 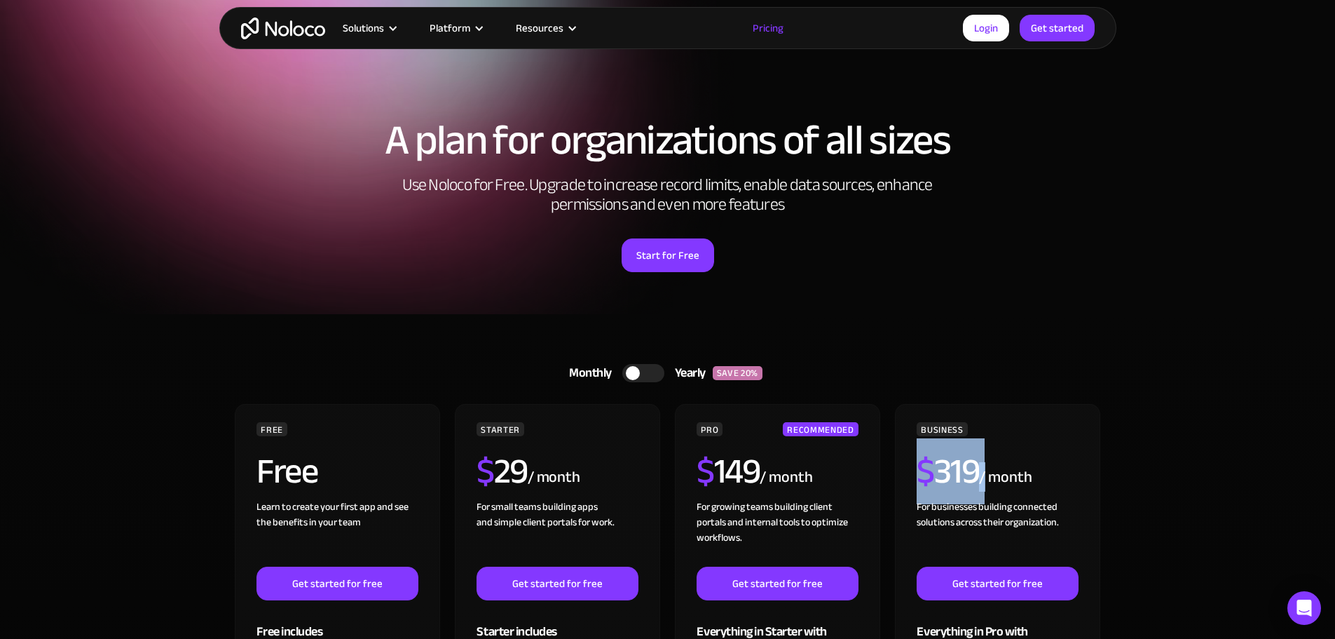 What do you see at coordinates (942, 429) in the screenshot?
I see `div: BUSINESS` at bounding box center [942, 429].